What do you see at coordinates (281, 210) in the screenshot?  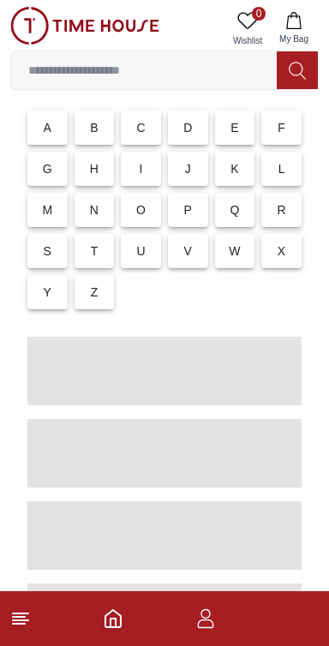 I see `p: R` at bounding box center [281, 210].